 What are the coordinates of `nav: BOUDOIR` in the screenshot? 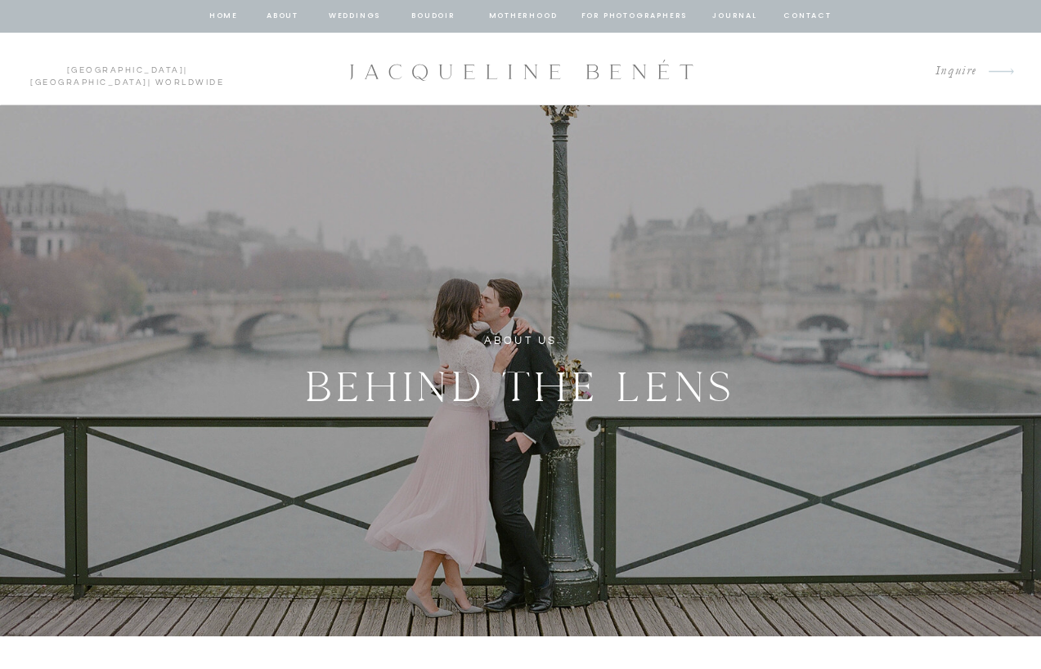 It's located at (433, 16).